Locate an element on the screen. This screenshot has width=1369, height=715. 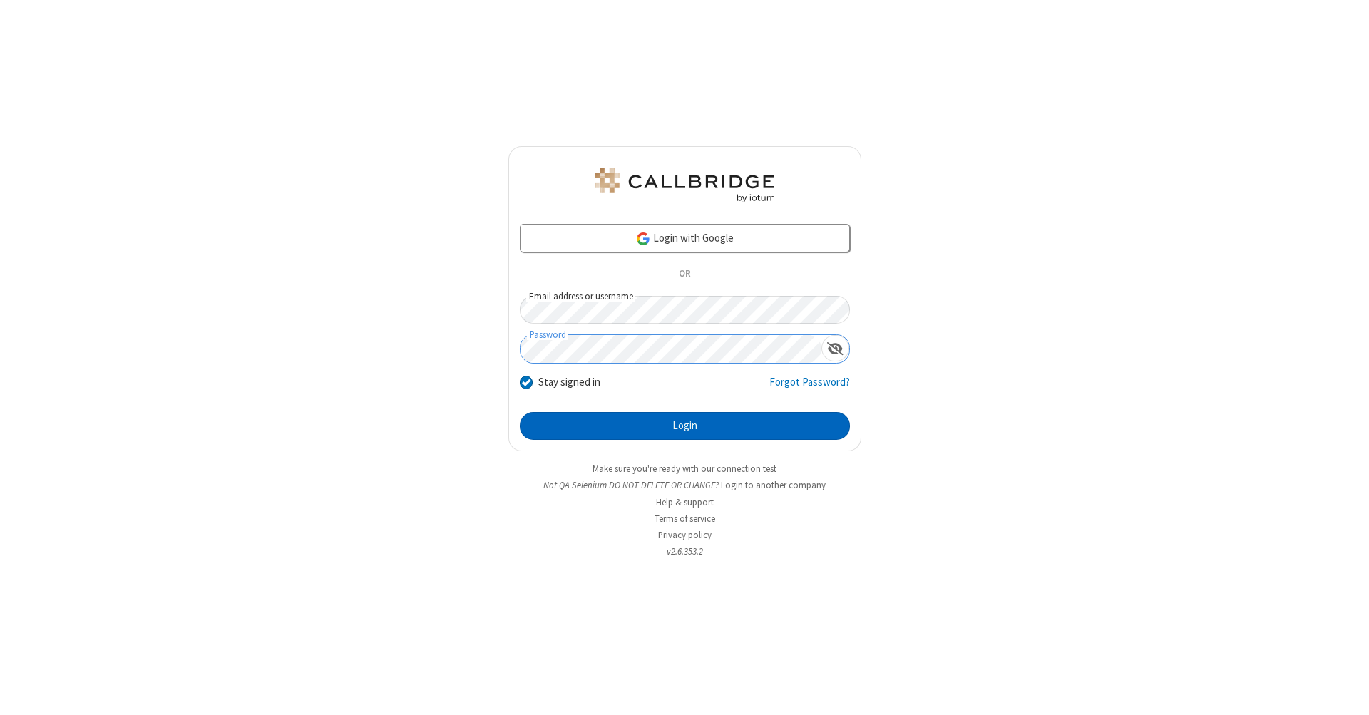
li: v2.6.353.2 is located at coordinates (684, 551).